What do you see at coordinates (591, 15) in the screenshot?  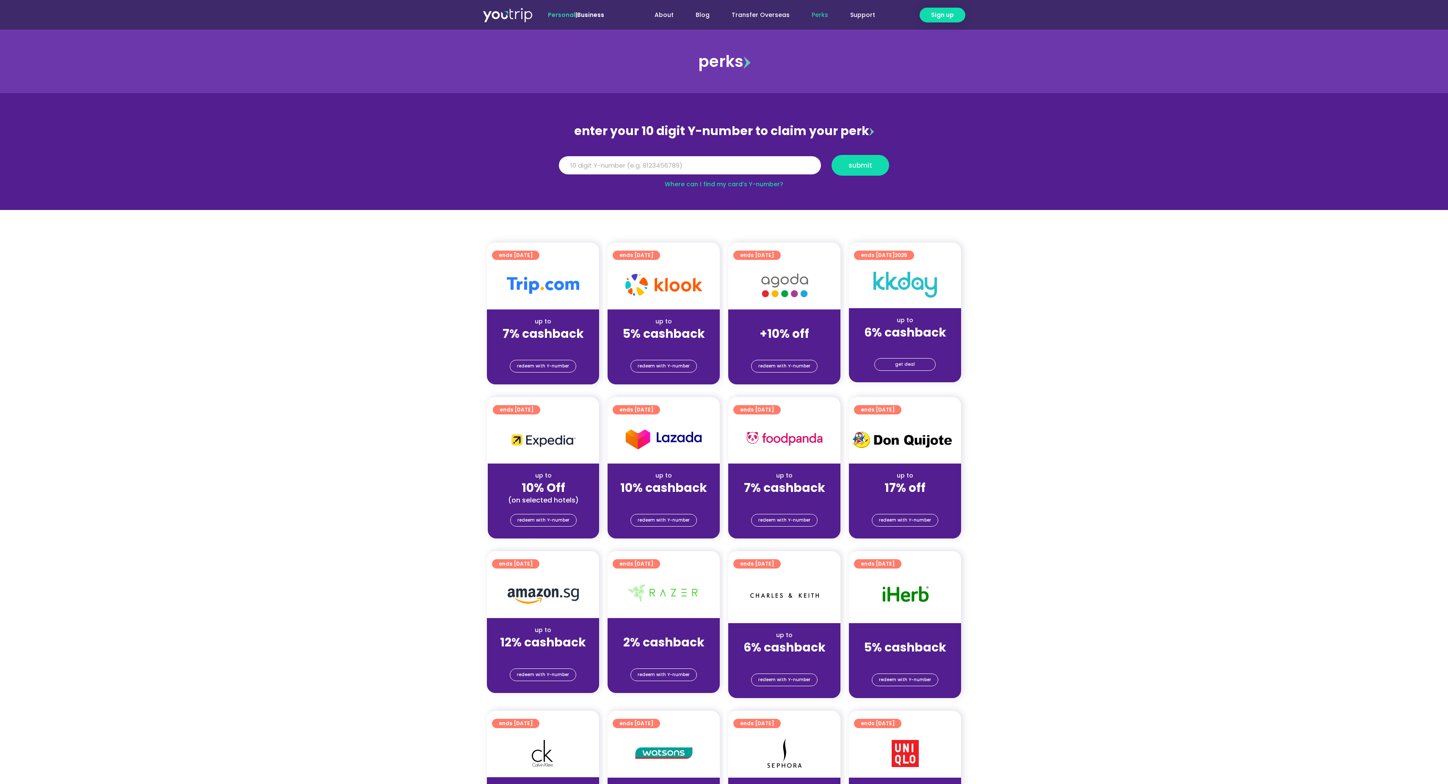 I see `a: Business` at bounding box center [591, 15].